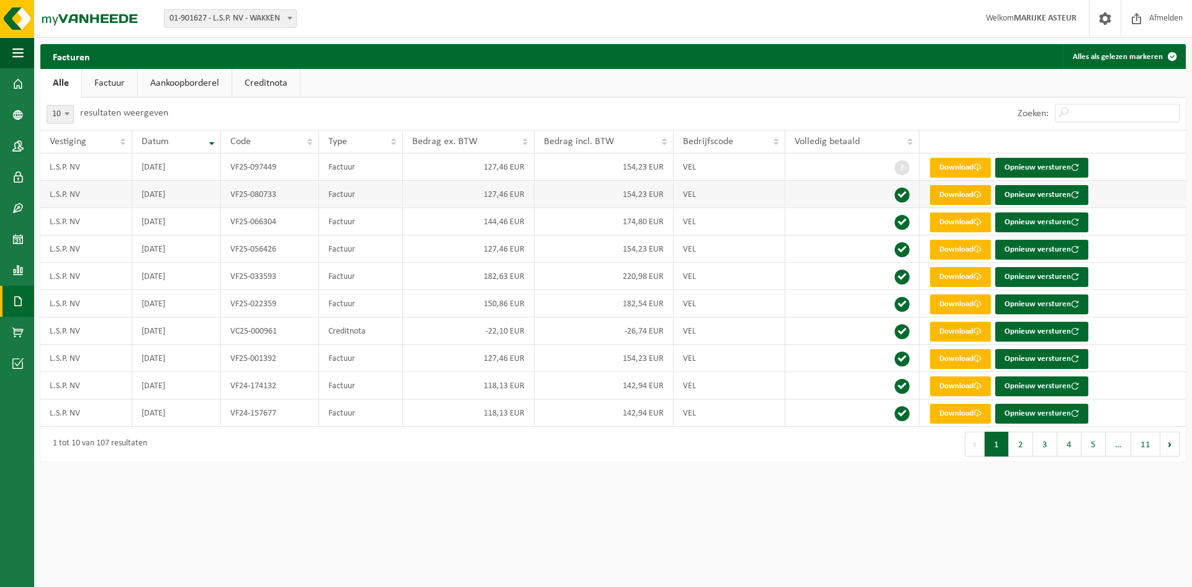  What do you see at coordinates (184, 83) in the screenshot?
I see `a: Aankoopborderel` at bounding box center [184, 83].